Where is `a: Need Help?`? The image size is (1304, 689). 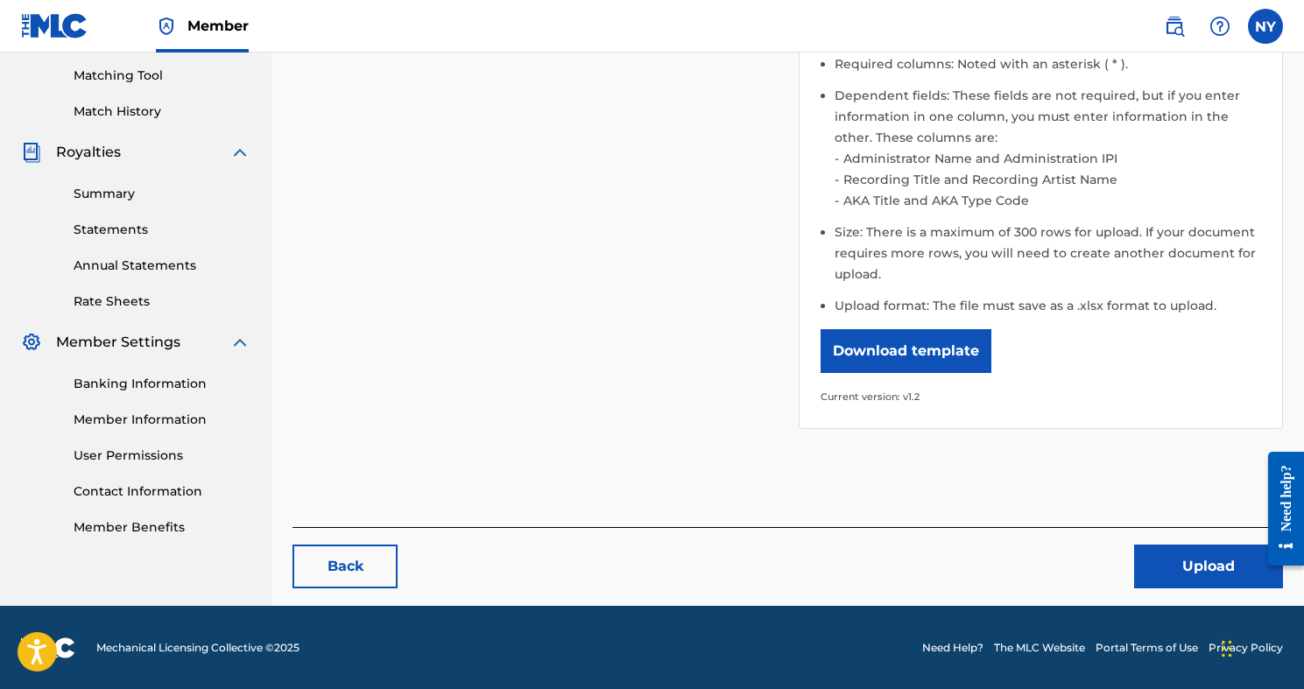 a: Need Help? is located at coordinates (953, 648).